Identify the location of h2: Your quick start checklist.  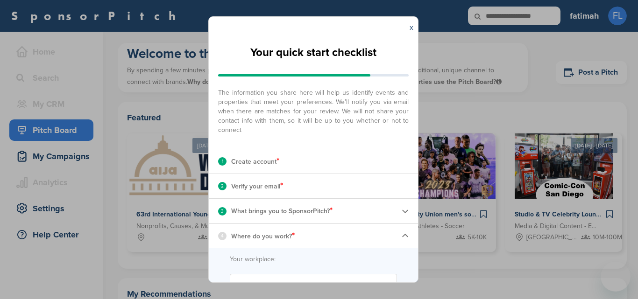
(313, 53).